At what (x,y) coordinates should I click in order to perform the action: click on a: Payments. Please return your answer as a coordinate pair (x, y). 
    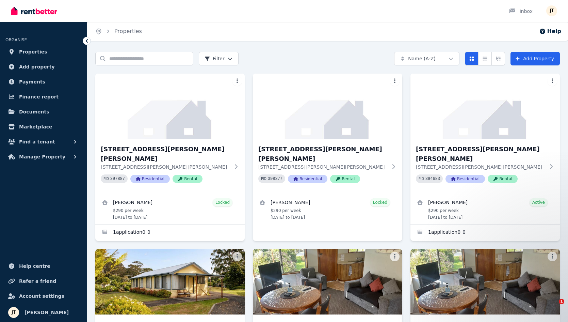
    Looking at the image, I should click on (43, 82).